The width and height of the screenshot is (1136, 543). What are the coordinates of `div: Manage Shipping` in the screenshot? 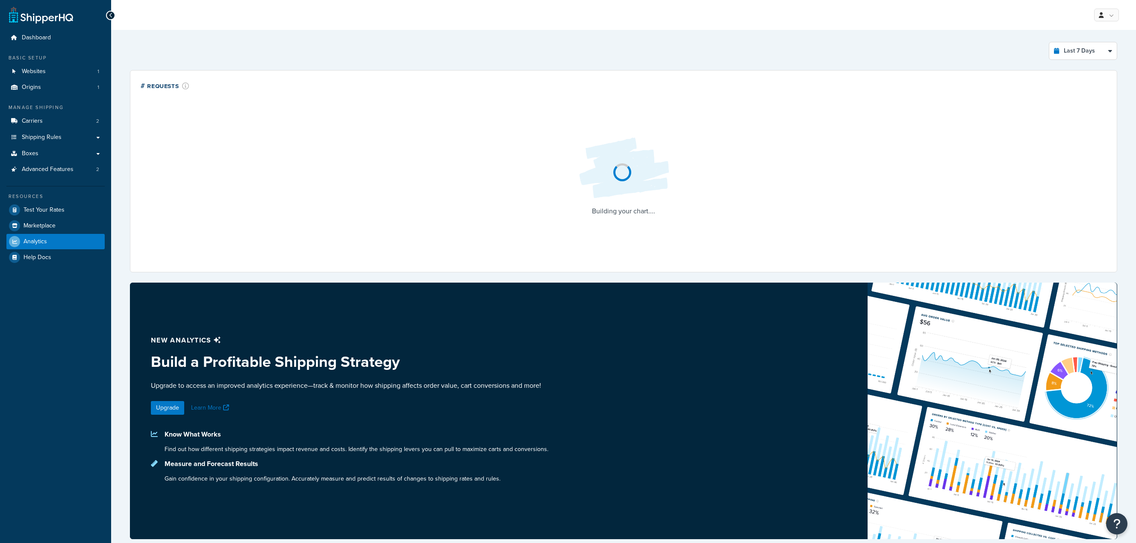 It's located at (56, 107).